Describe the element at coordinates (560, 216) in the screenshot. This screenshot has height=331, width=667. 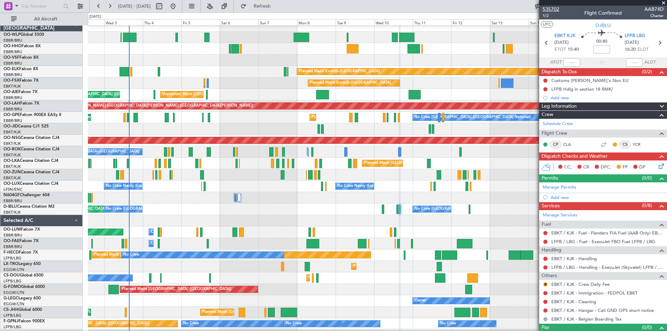
I see `a: Manage Services` at that location.